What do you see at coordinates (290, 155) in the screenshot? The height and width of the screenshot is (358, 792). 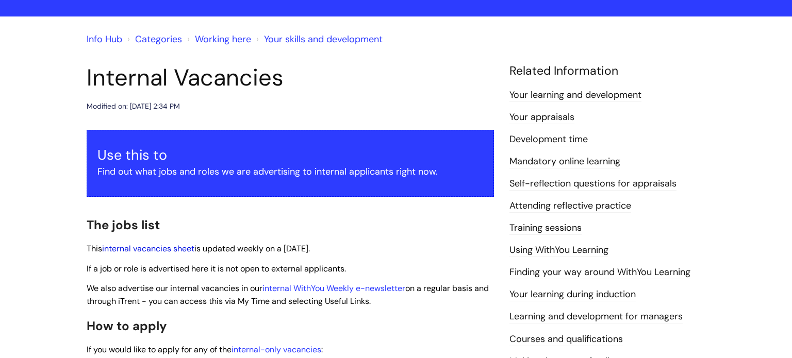 I see `h3: Use this to` at bounding box center [290, 155].